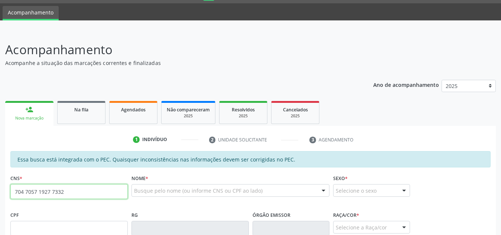 The width and height of the screenshot is (501, 235). I want to click on span: Na fila, so click(81, 109).